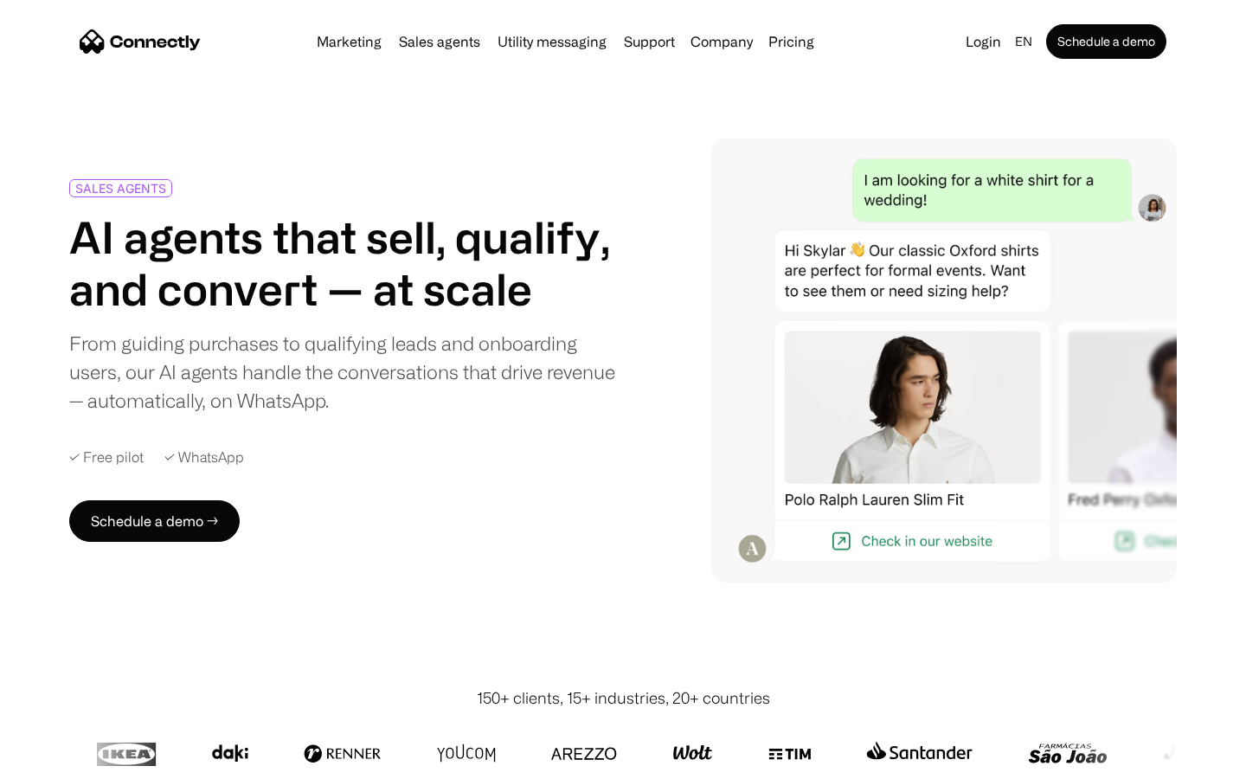 The image size is (1246, 779). I want to click on a: Support, so click(649, 42).